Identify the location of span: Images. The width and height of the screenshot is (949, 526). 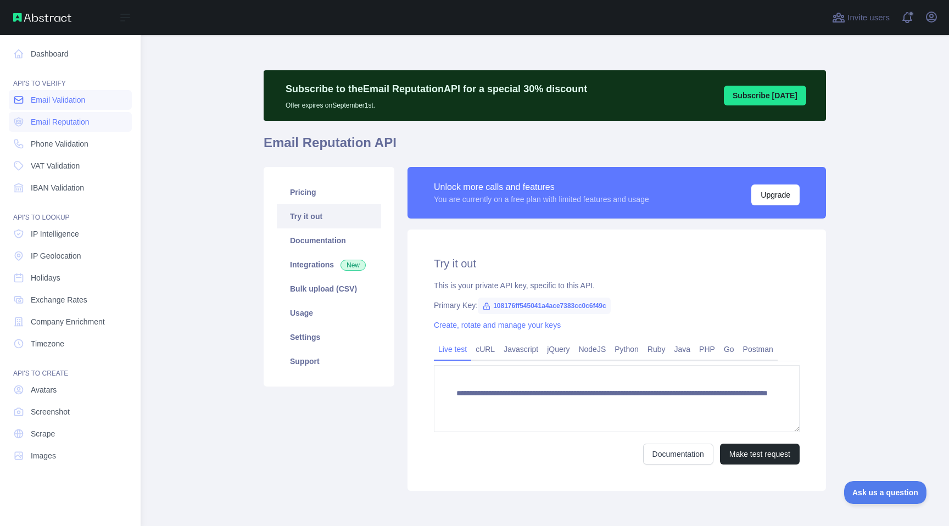
(43, 456).